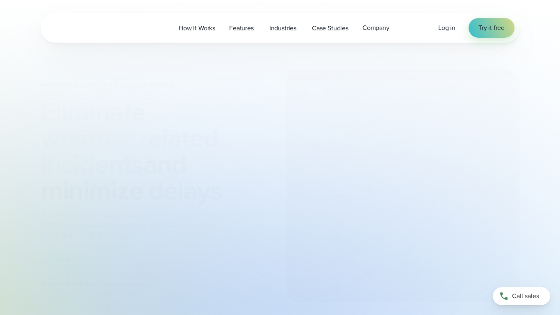 The height and width of the screenshot is (315, 560). What do you see at coordinates (447, 27) in the screenshot?
I see `span: Log in` at bounding box center [447, 27].